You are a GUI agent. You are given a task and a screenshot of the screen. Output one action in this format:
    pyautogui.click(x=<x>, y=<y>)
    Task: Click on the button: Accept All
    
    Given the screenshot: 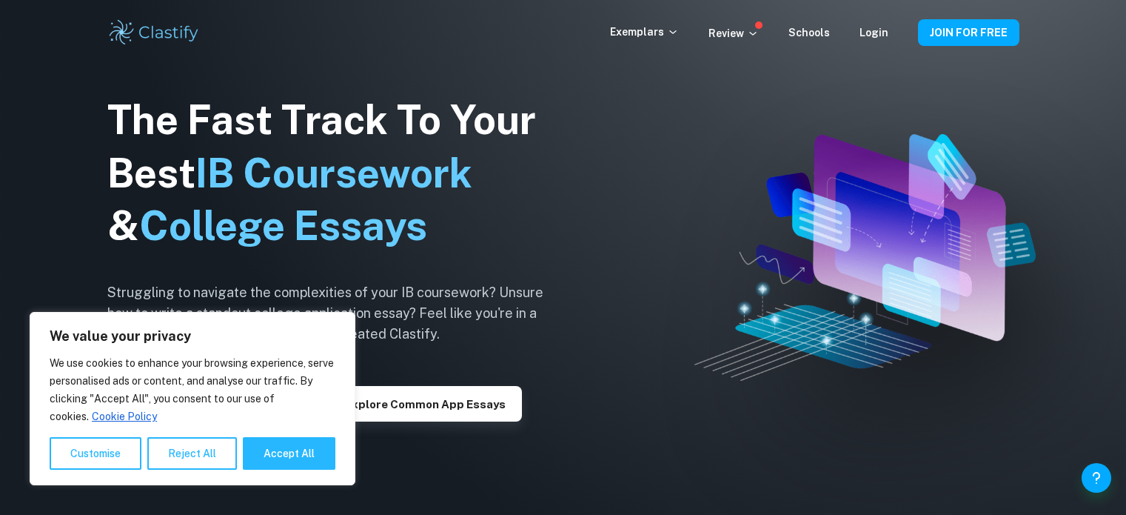 What is the action you would take?
    pyautogui.click(x=289, y=453)
    